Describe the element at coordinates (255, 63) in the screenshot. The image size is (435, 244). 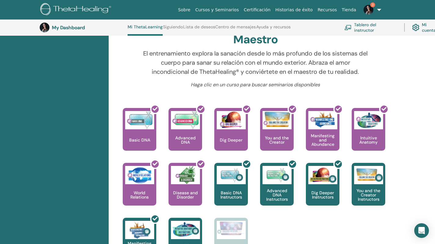
I see `p: El entrenamiento explora la sanación desde lo más profundo de los sistemas del cuerpo para sanar ...` at that location.